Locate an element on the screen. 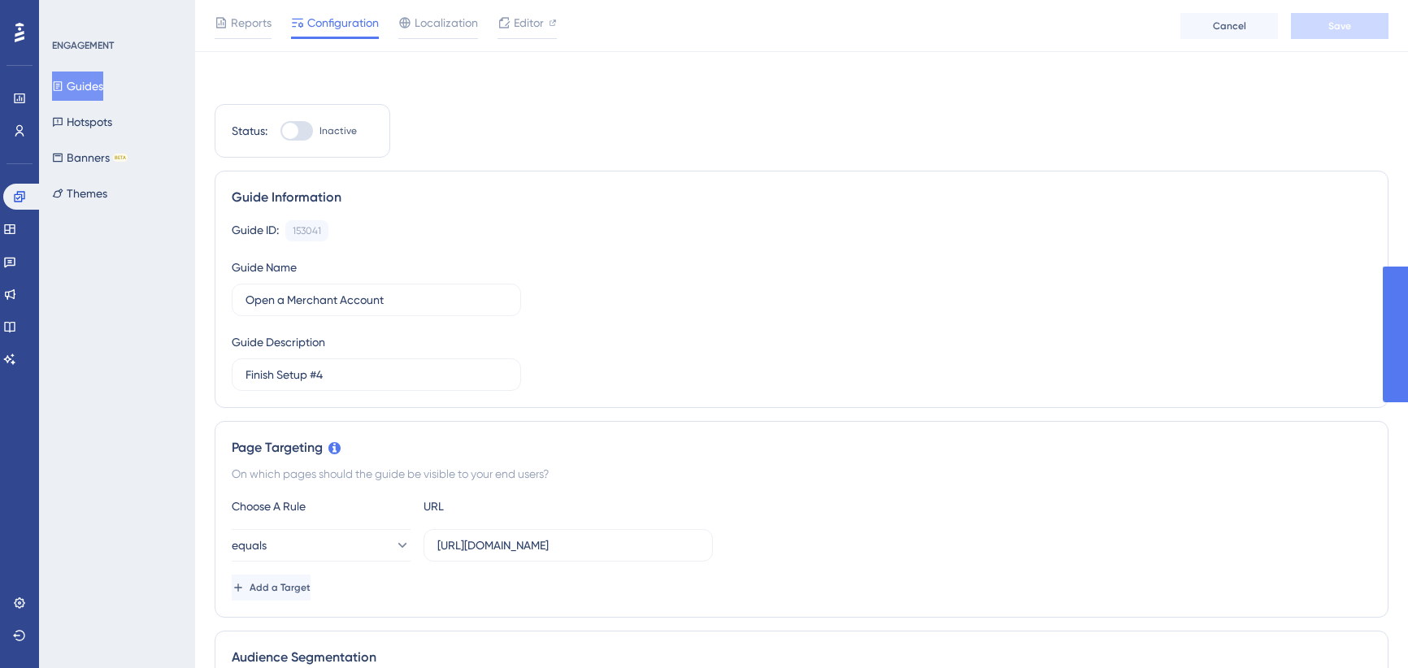  button: Guides is located at coordinates (77, 86).